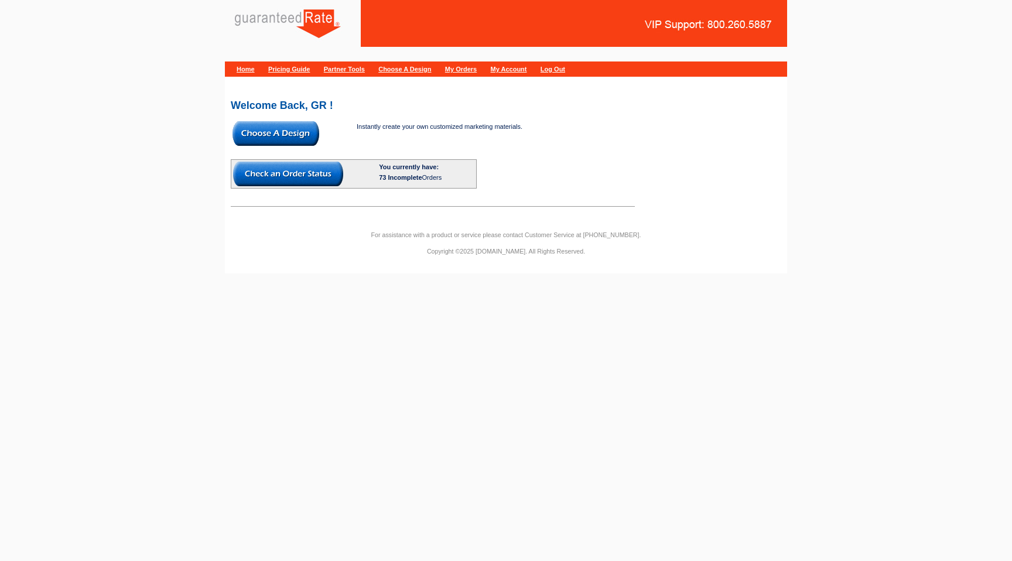 The image size is (1012, 561). Describe the element at coordinates (426, 177) in the screenshot. I see `div: Orders` at that location.